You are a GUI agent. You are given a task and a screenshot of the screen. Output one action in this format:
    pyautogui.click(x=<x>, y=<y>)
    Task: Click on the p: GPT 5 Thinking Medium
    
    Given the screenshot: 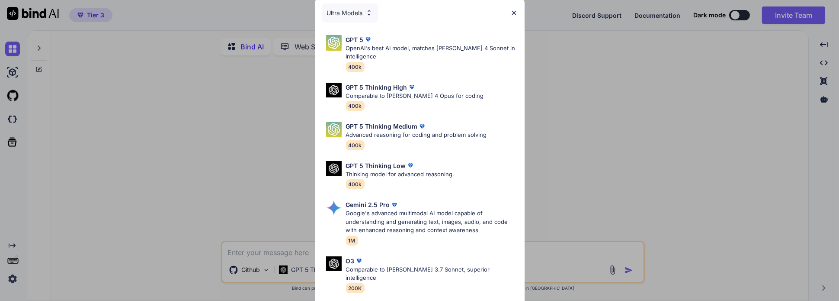 What is the action you would take?
    pyautogui.click(x=382, y=126)
    